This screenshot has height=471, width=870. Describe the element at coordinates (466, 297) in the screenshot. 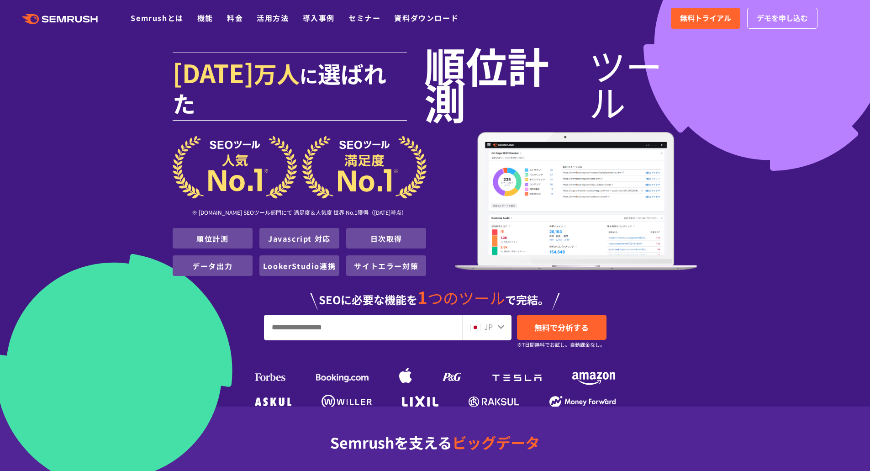

I see `span: つのツール` at that location.